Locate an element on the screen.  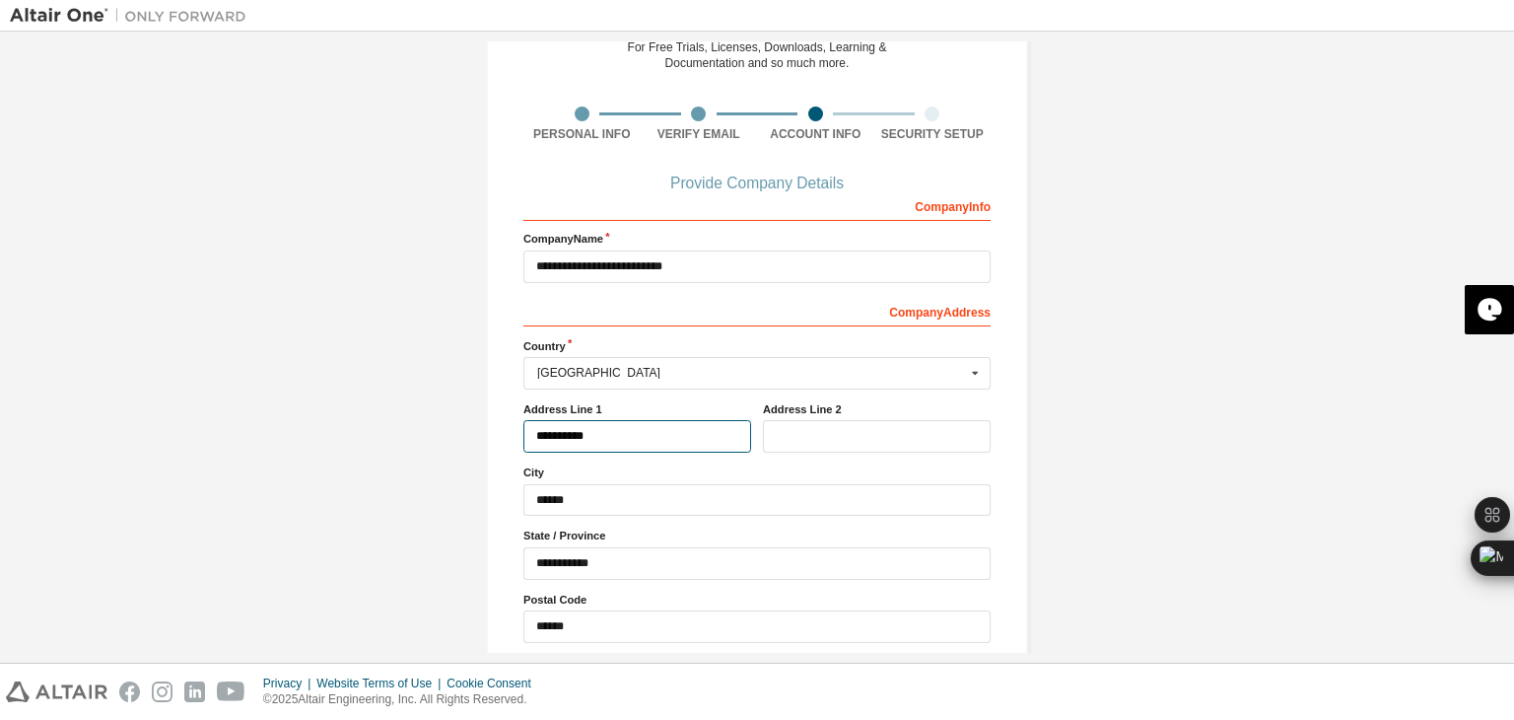
img: Altair One is located at coordinates (133, 16).